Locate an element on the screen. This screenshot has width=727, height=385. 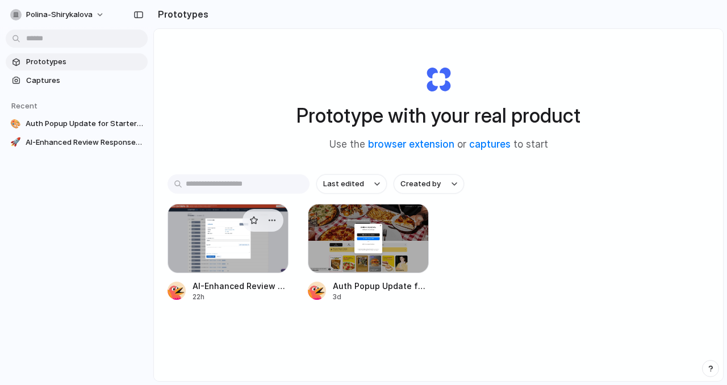
a: Auth Popup Update for Starter BistroAuth Popup Update for Starter Bistro3d is located at coordinates (368, 253).